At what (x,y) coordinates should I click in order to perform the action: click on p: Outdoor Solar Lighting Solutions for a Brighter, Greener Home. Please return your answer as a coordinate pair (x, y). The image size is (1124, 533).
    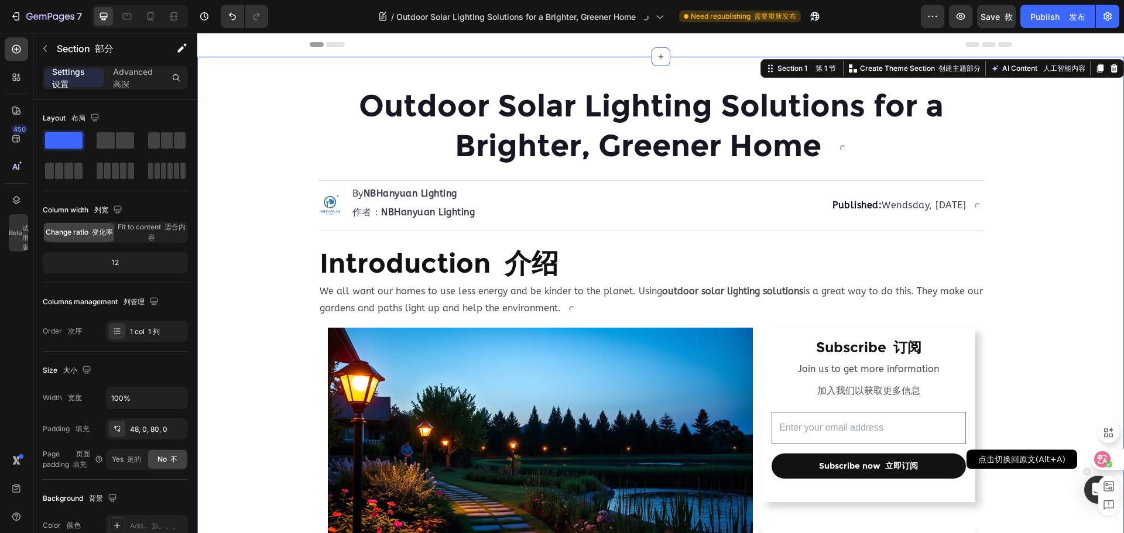
    Looking at the image, I should click on (454, 93).